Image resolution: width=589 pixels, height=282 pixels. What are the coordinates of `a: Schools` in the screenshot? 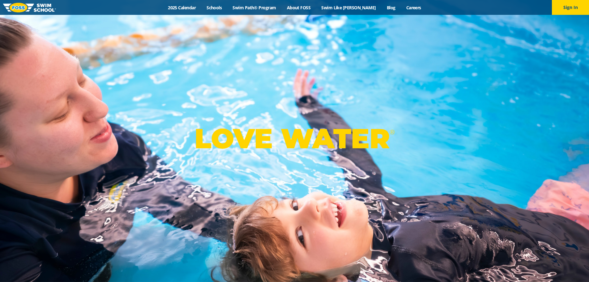 It's located at (214, 7).